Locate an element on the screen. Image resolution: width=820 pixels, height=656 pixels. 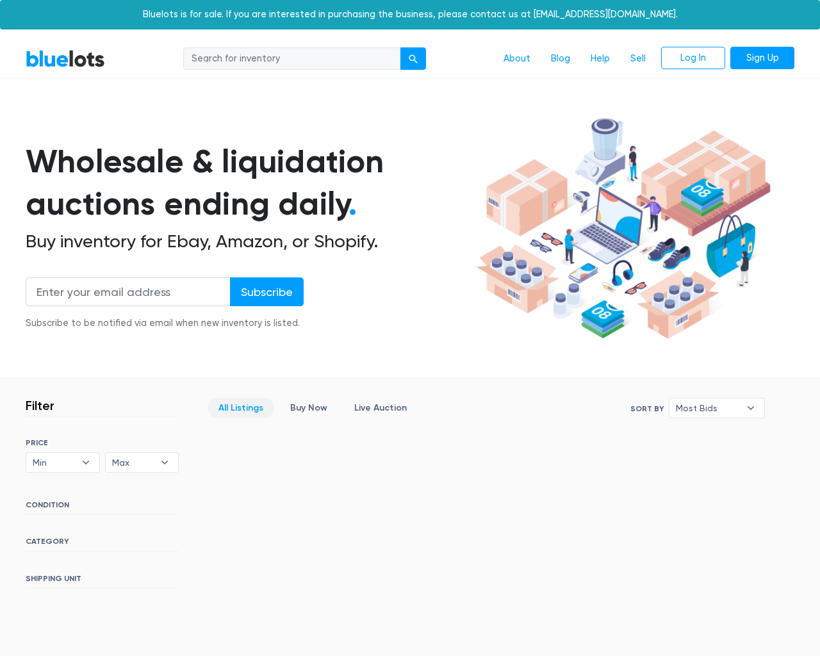
div: Subscribe to be notified via email when new inventory is listed. is located at coordinates (165, 323).